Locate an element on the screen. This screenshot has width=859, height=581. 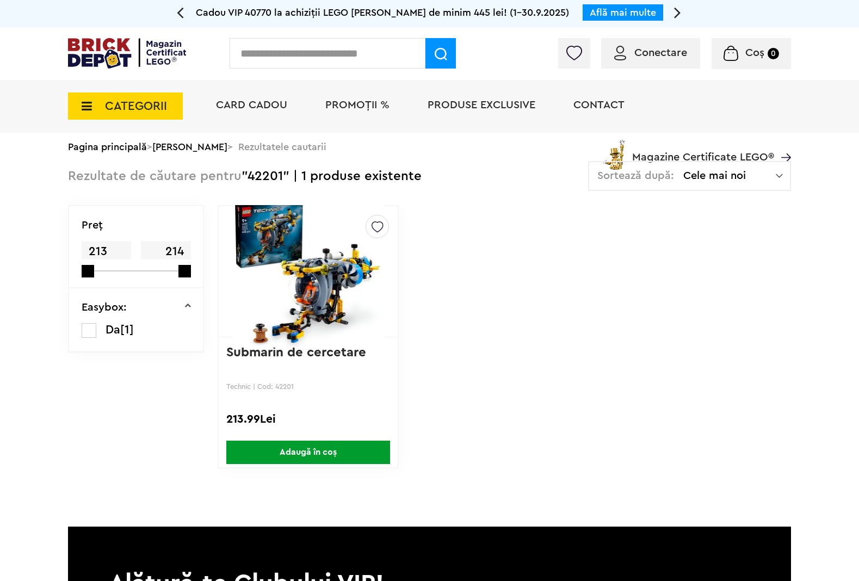
span: CATEGORII is located at coordinates (136, 106).